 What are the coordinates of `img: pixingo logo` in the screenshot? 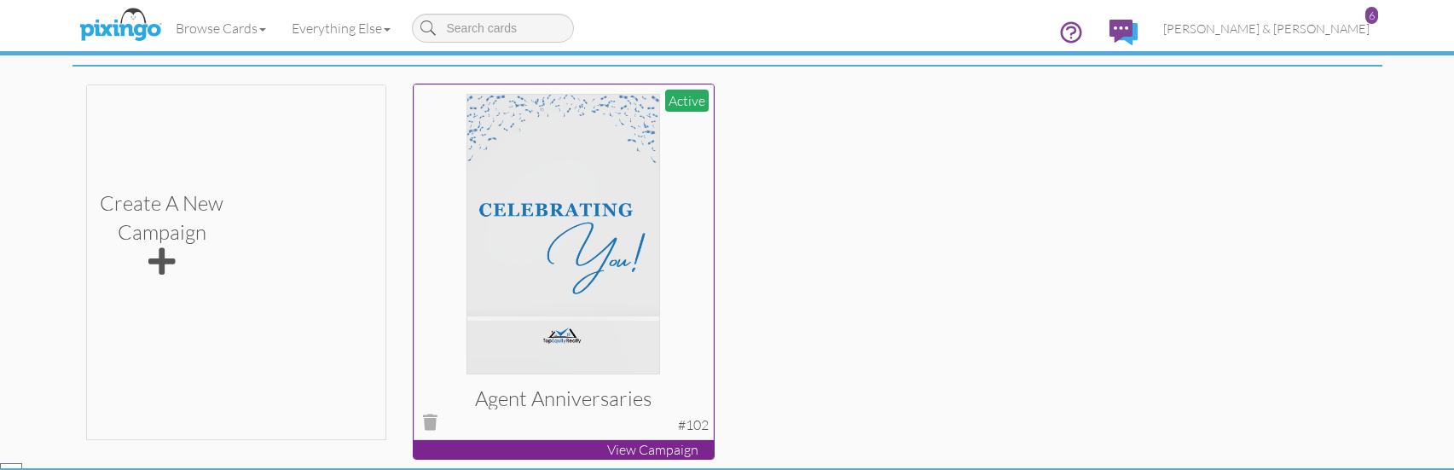 It's located at (120, 26).